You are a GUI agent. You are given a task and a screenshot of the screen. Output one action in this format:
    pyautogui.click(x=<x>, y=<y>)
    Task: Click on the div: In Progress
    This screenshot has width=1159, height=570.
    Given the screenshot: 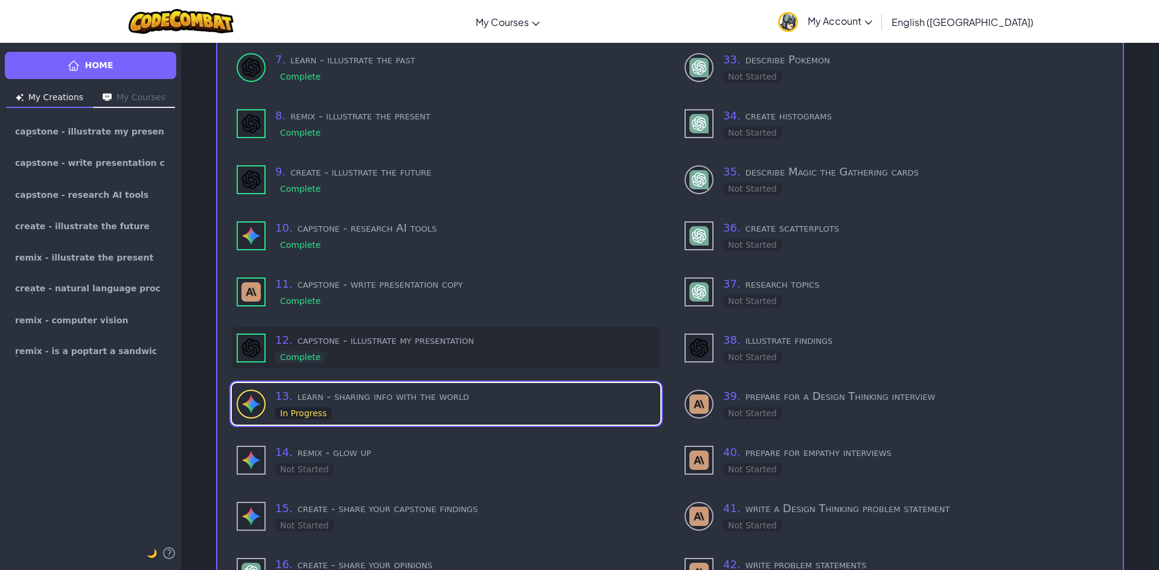 What is the action you would take?
    pyautogui.click(x=303, y=413)
    